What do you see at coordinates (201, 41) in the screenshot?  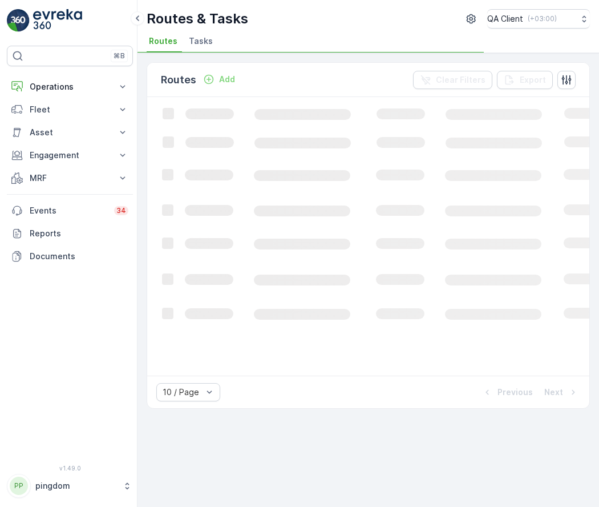 I see `span: Tasks` at bounding box center [201, 41].